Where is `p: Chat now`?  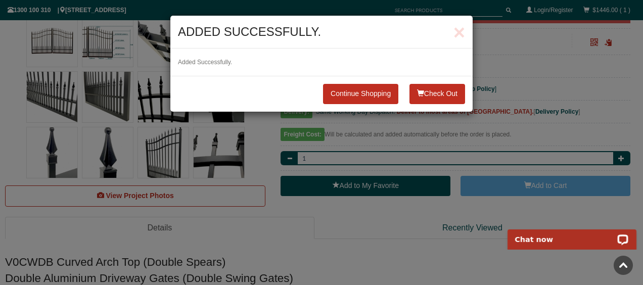 p: Chat now is located at coordinates (64, 22).